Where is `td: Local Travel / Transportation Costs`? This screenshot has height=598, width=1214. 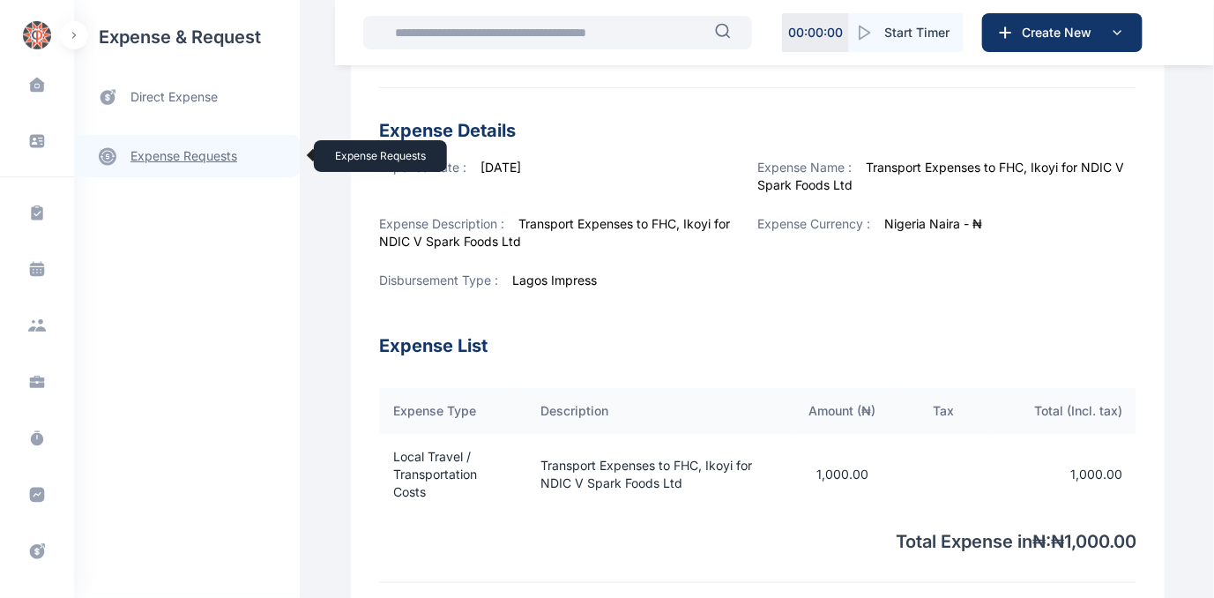
td: Local Travel / Transportation Costs is located at coordinates (449, 474).